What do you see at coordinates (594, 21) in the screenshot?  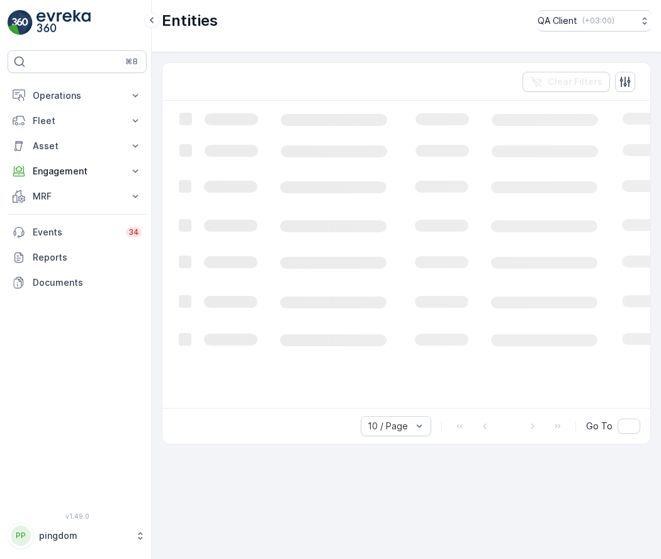 I see `button: QA Client(+03:00)` at bounding box center [594, 21].